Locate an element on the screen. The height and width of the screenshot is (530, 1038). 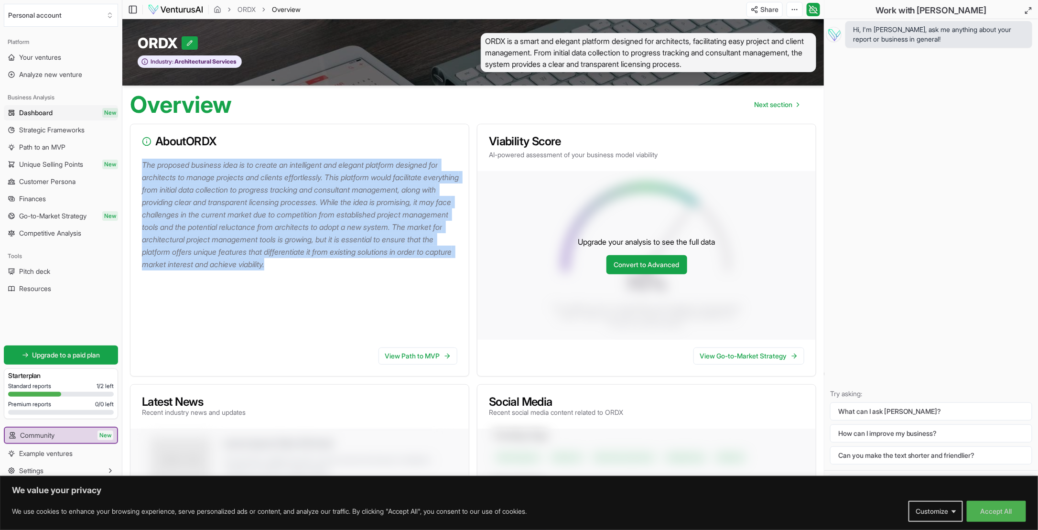
div: Platform is located at coordinates (61, 42).